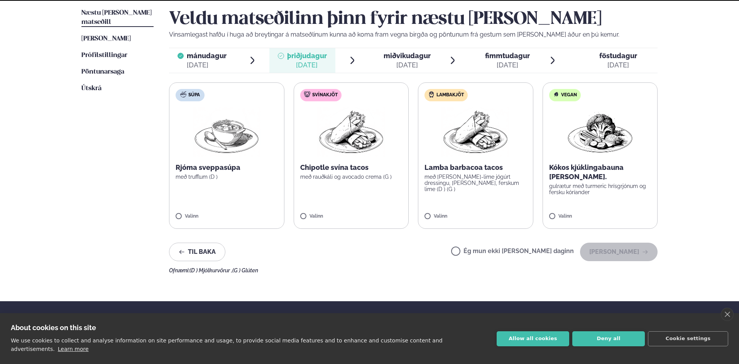  What do you see at coordinates (103, 72) in the screenshot?
I see `a: Pöntunarsaga` at bounding box center [103, 72].